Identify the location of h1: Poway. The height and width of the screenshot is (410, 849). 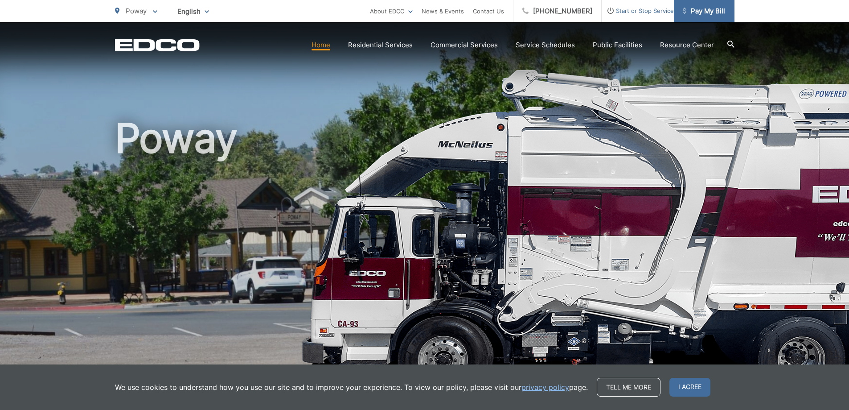
(425, 257).